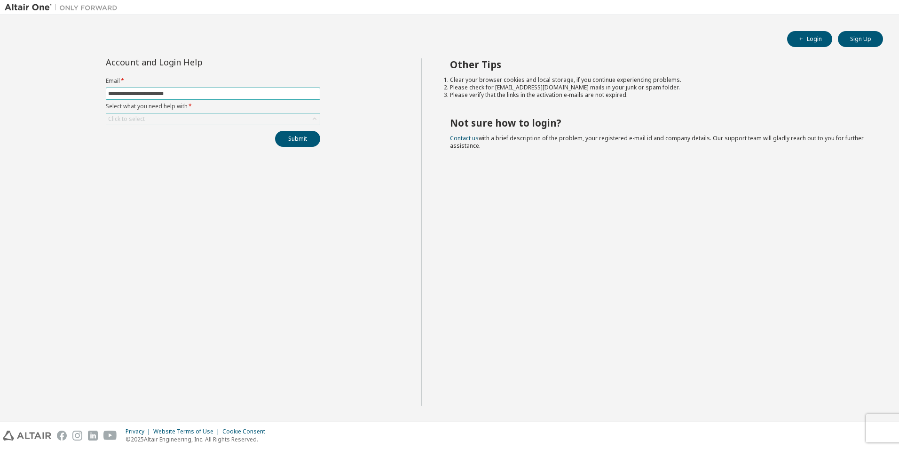 The width and height of the screenshot is (899, 449). I want to click on p: © 2025 Altair Engineering, Inc. All Rights Reserved., so click(198, 439).